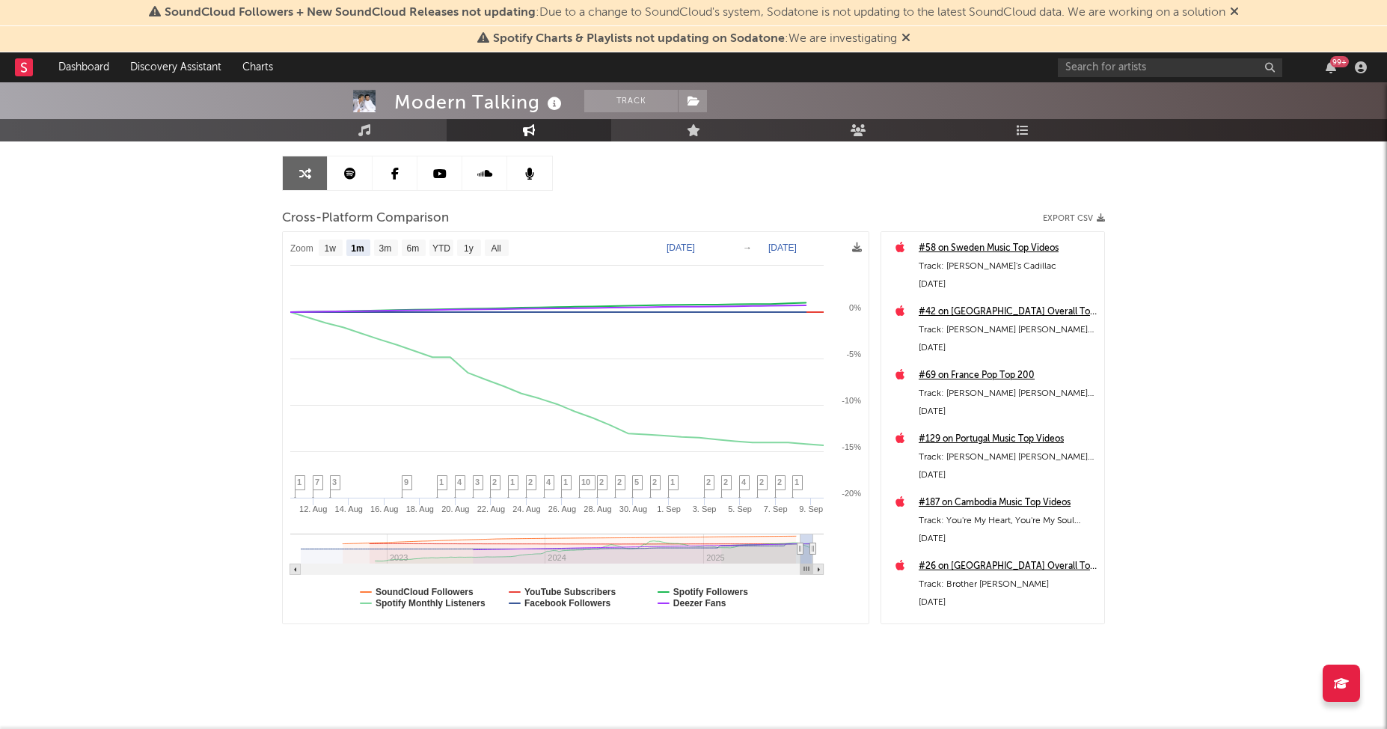 This screenshot has height=729, width=1387. Describe the element at coordinates (424, 592) in the screenshot. I see `text: SoundCloud Followers` at that location.